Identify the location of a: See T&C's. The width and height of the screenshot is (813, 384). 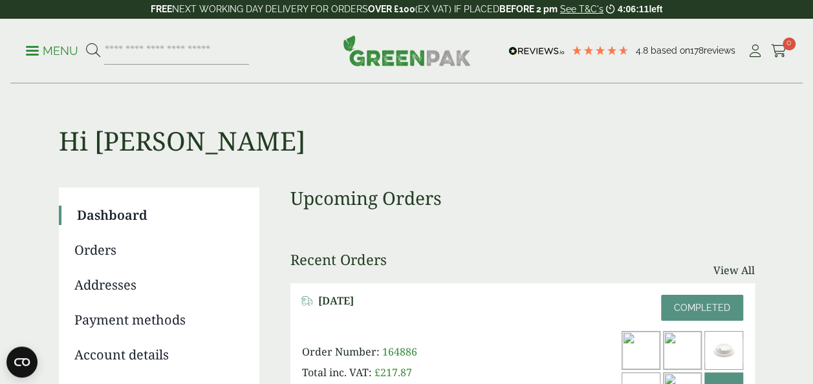
(581, 9).